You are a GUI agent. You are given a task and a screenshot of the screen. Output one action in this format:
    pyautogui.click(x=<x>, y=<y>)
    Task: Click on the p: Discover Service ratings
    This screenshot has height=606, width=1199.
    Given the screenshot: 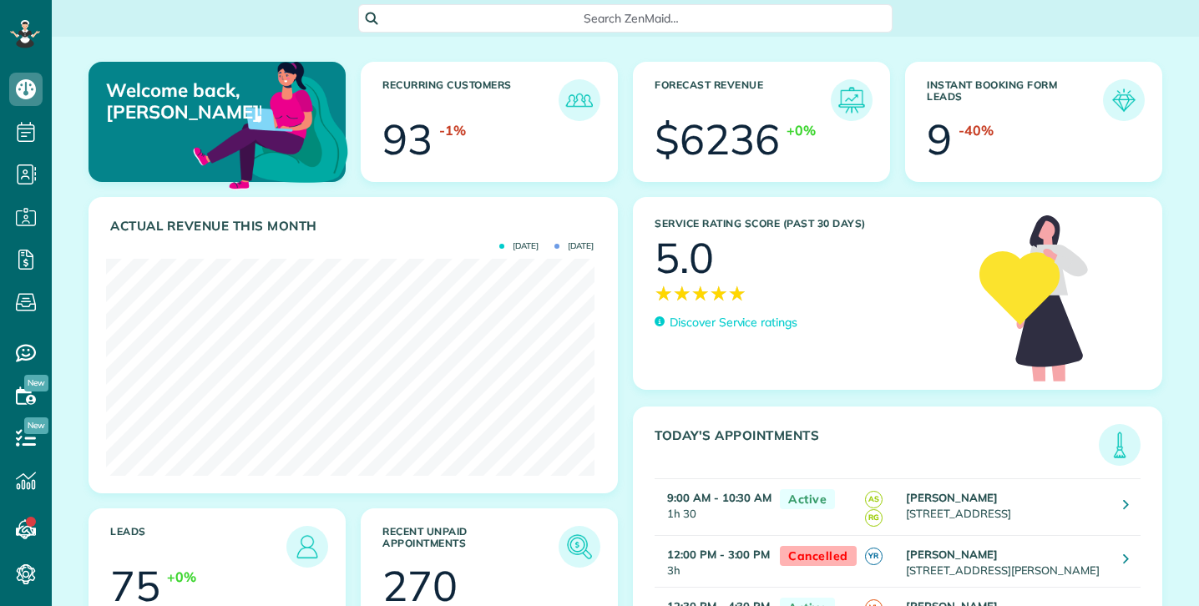 What is the action you would take?
    pyautogui.click(x=733, y=322)
    